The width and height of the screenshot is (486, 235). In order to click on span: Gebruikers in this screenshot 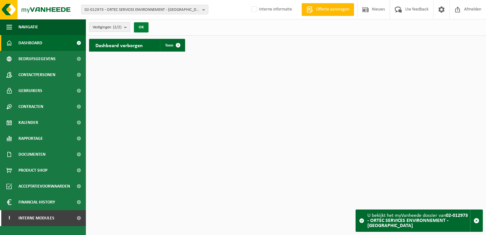, I will do `click(30, 91)`.